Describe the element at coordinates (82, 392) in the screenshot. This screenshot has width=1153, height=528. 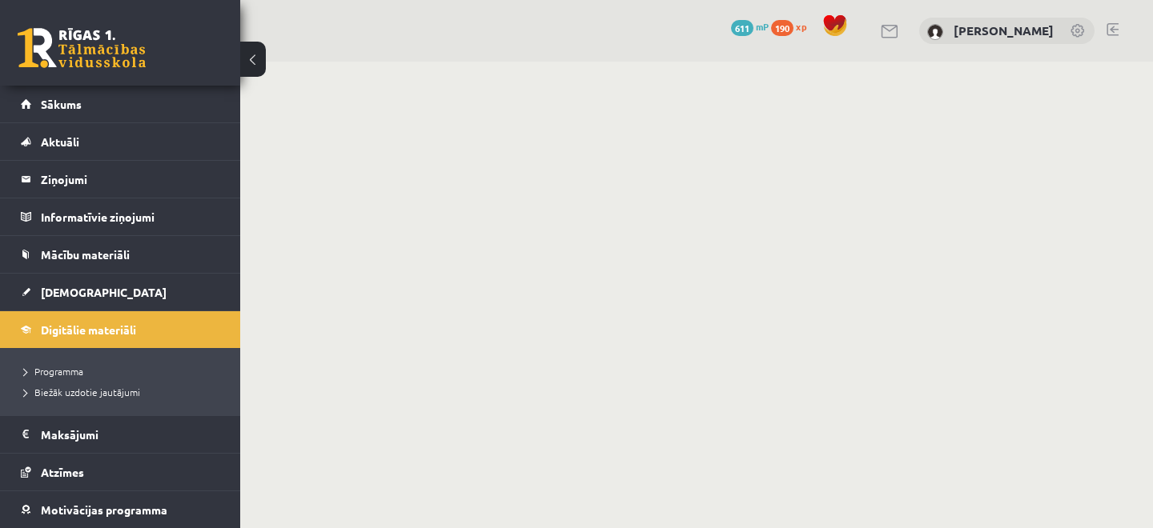
I see `span: Biežāk uzdotie jautājumi` at that location.